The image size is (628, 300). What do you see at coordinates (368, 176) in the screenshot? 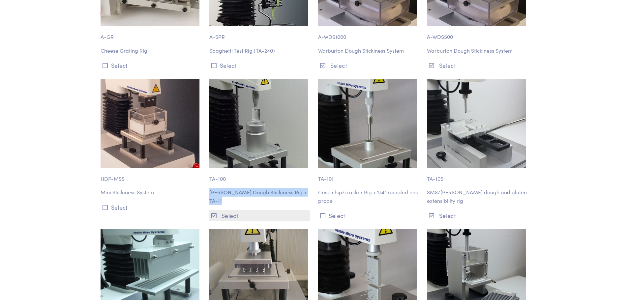
I see `p: TA-101` at bounding box center [368, 176].